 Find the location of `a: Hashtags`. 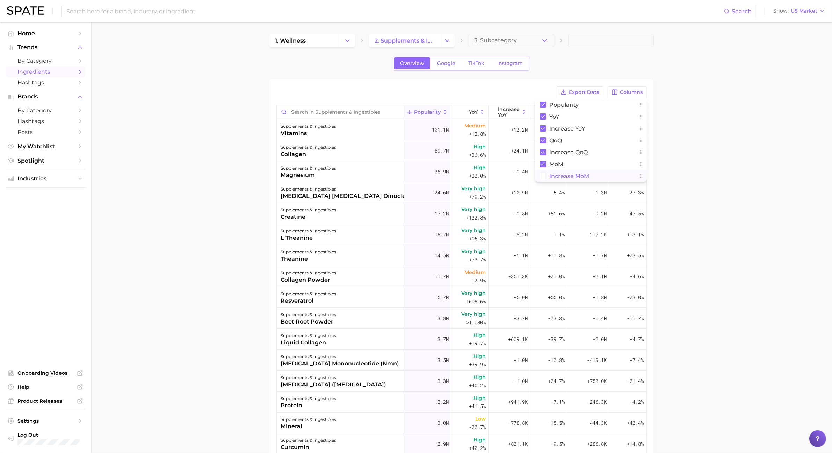

a: Hashtags is located at coordinates (45, 82).